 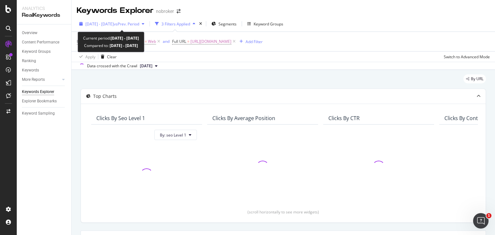 What do you see at coordinates (152, 42) in the screenshot?
I see `span: Web` at bounding box center [152, 42].